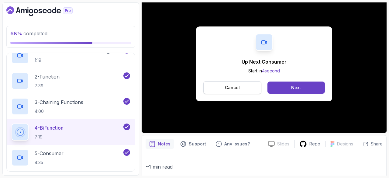  What do you see at coordinates (296, 87) in the screenshot?
I see `div: Next` at bounding box center [296, 87].